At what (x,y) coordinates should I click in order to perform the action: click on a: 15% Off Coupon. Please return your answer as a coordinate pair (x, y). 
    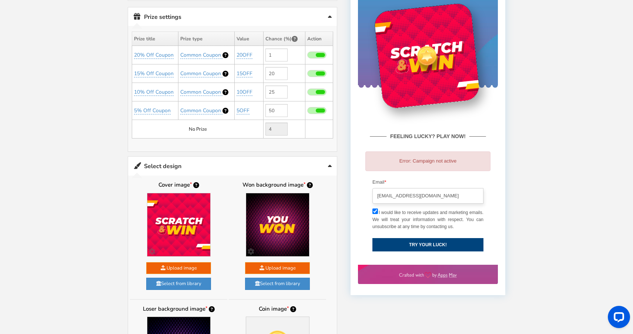
    Looking at the image, I should click on (154, 74).